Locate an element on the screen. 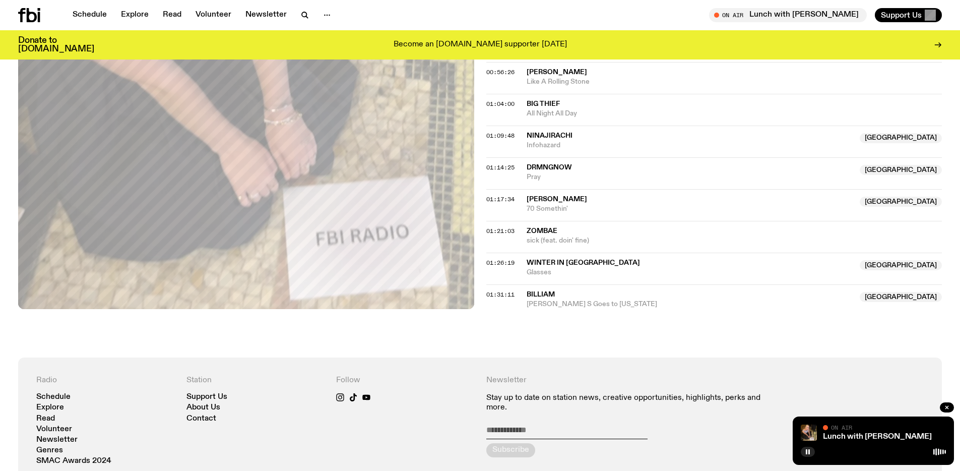 Image resolution: width=960 pixels, height=471 pixels. span: 01:14:25 is located at coordinates (500, 167).